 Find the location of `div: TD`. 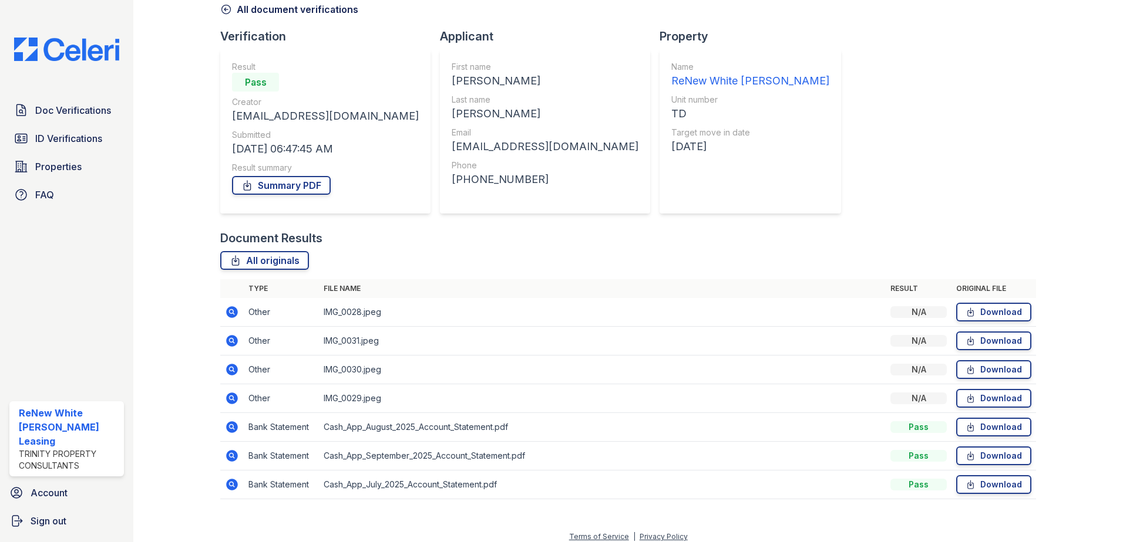

div: TD is located at coordinates (750, 114).